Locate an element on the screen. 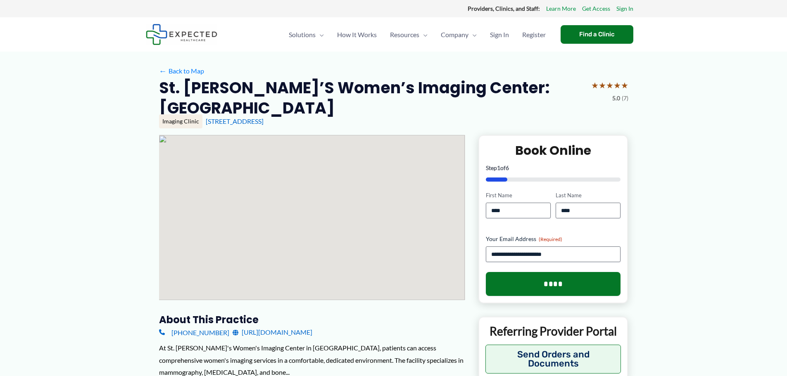  strong: Providers, Clinics, and Staff: is located at coordinates (503, 8).